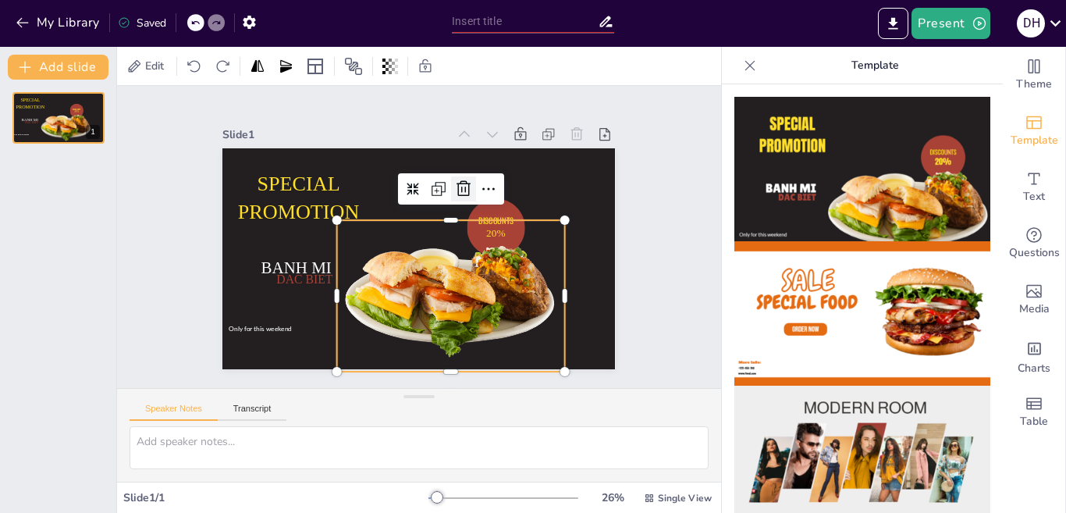 The width and height of the screenshot is (1066, 513). Describe the element at coordinates (862, 313) in the screenshot. I see `img: thumb-2.png` at that location.